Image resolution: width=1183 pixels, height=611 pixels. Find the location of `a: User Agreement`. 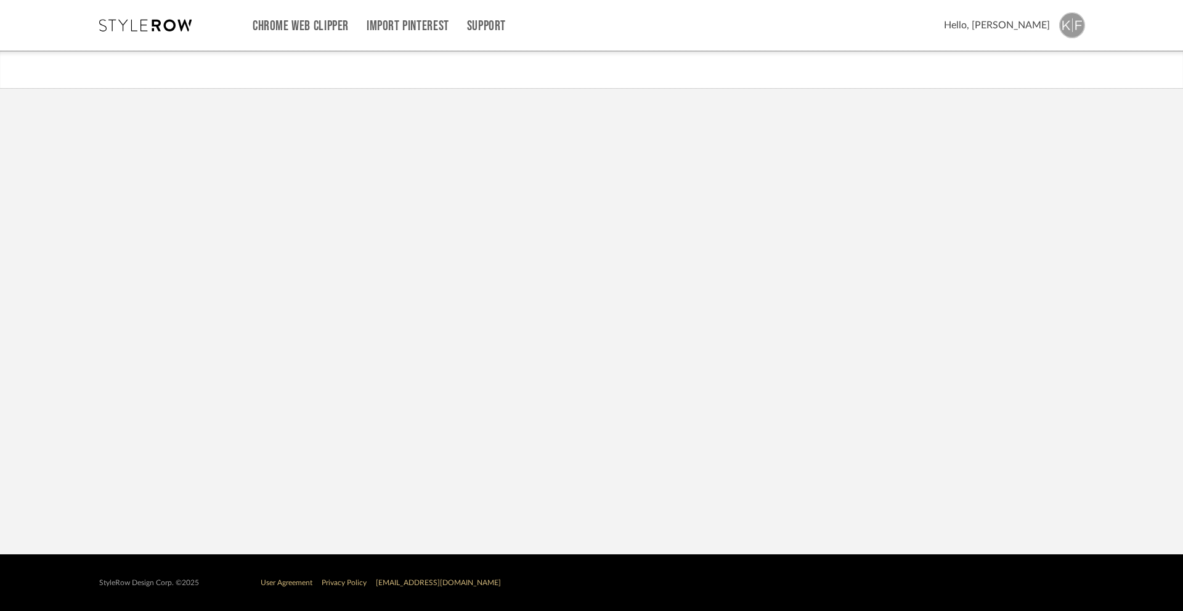

a: User Agreement is located at coordinates (287, 583).